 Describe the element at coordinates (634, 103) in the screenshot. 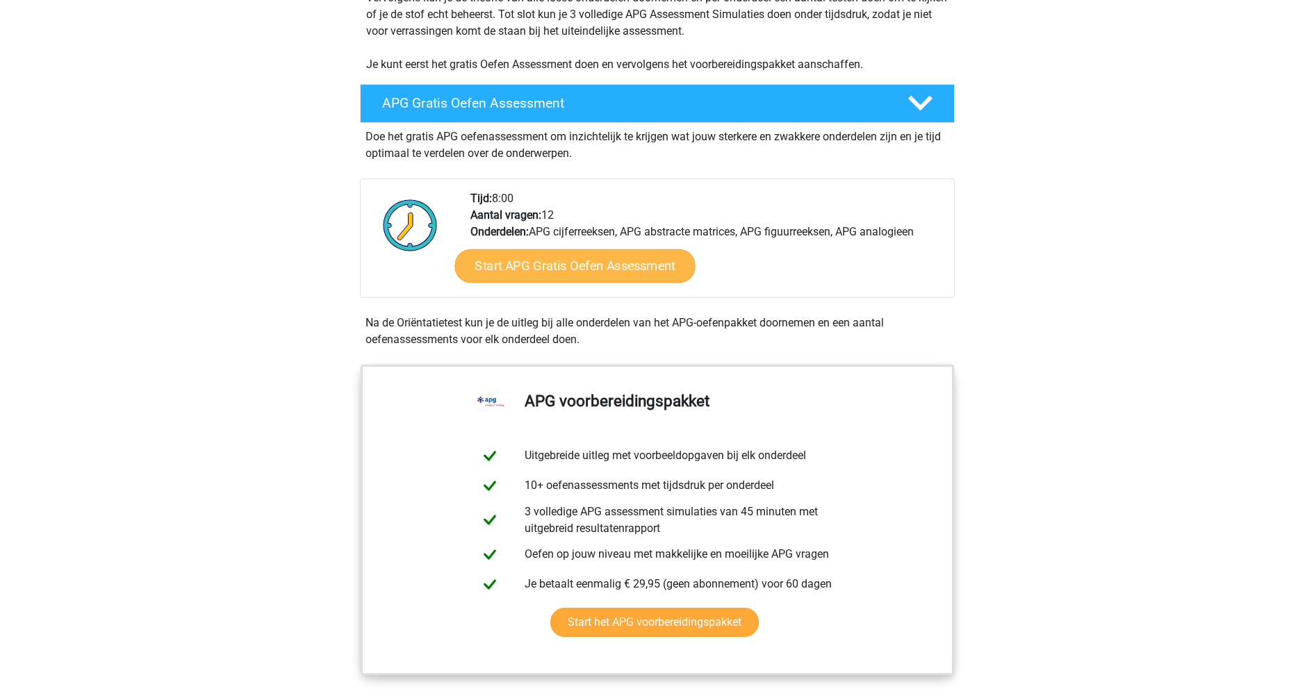

I see `h4: APG Gratis Oefen Assessment` at that location.